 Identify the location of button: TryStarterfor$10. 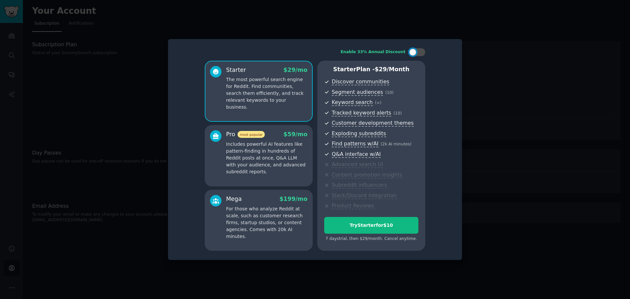
(371, 225).